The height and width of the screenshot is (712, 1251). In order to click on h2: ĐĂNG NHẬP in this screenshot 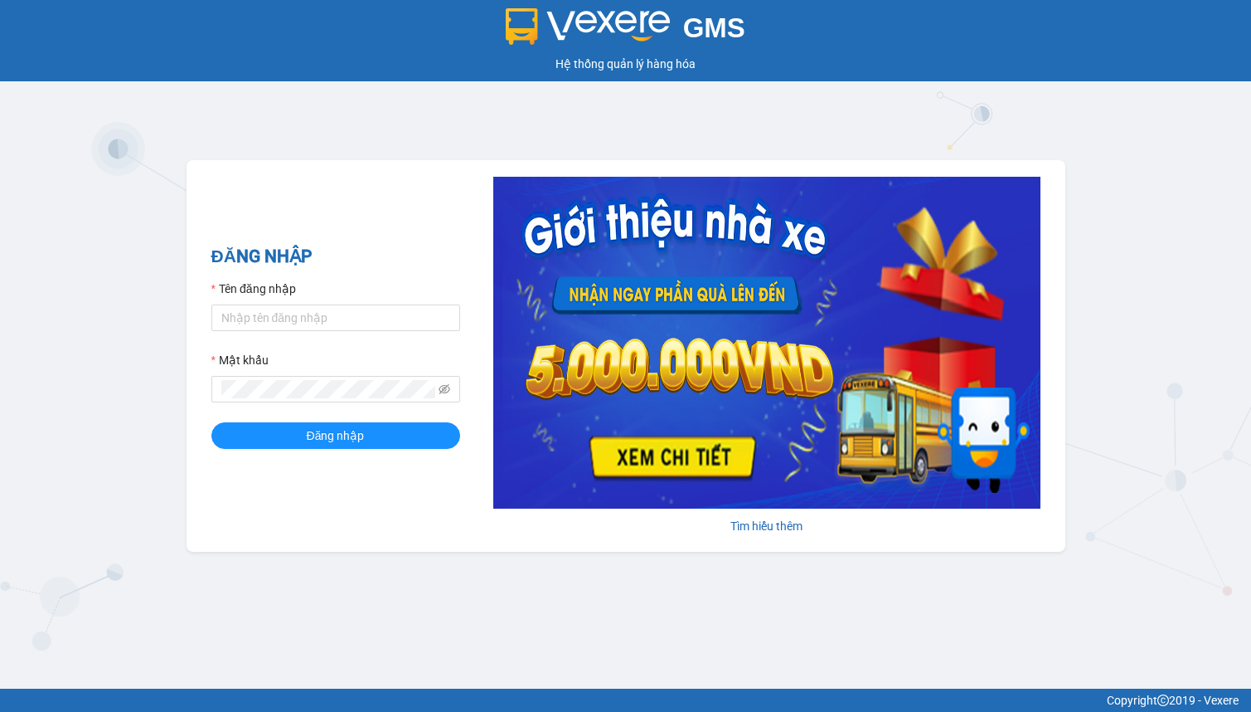, I will do `click(336, 256)`.